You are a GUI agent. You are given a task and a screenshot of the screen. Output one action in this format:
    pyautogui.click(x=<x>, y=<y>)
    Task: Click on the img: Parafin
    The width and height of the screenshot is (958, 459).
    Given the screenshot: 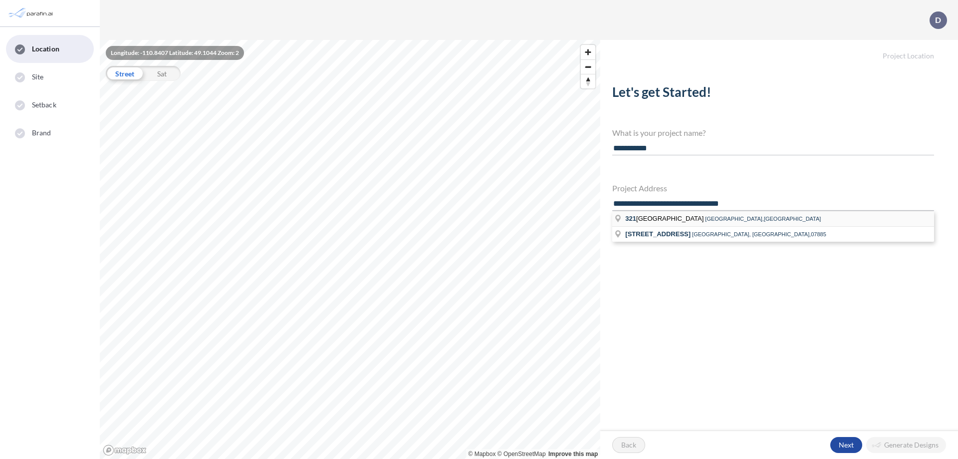 What is the action you would take?
    pyautogui.click(x=31, y=13)
    